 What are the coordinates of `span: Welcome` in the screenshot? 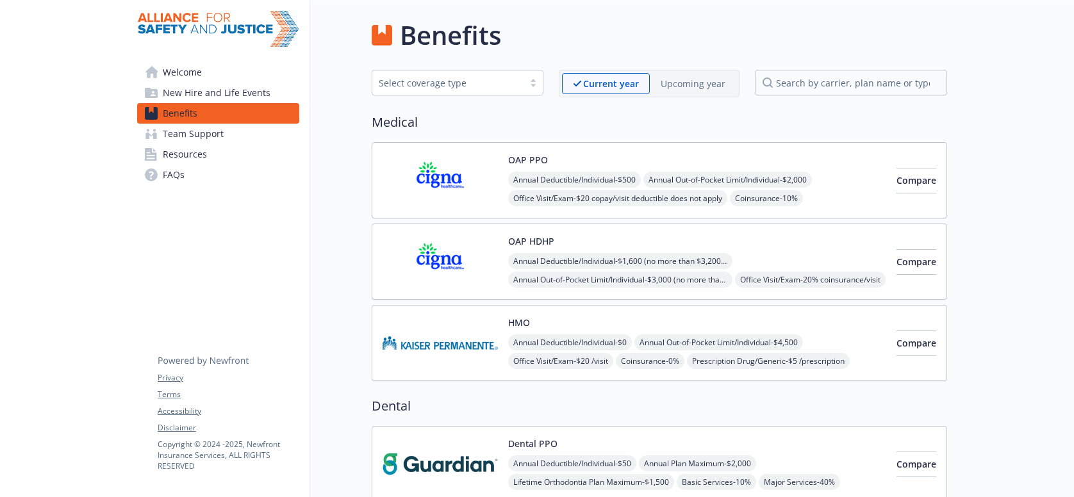 It's located at (182, 72).